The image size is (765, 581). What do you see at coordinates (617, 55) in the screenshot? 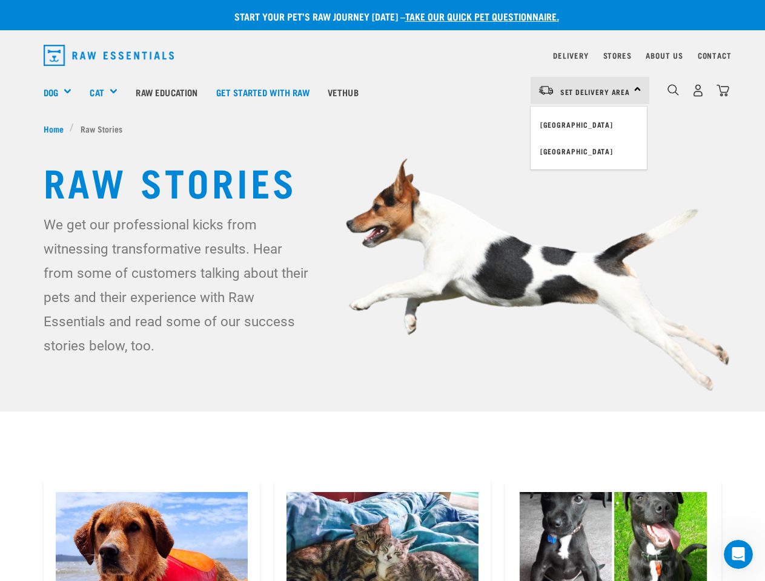
I see `a: Stores` at bounding box center [617, 55].